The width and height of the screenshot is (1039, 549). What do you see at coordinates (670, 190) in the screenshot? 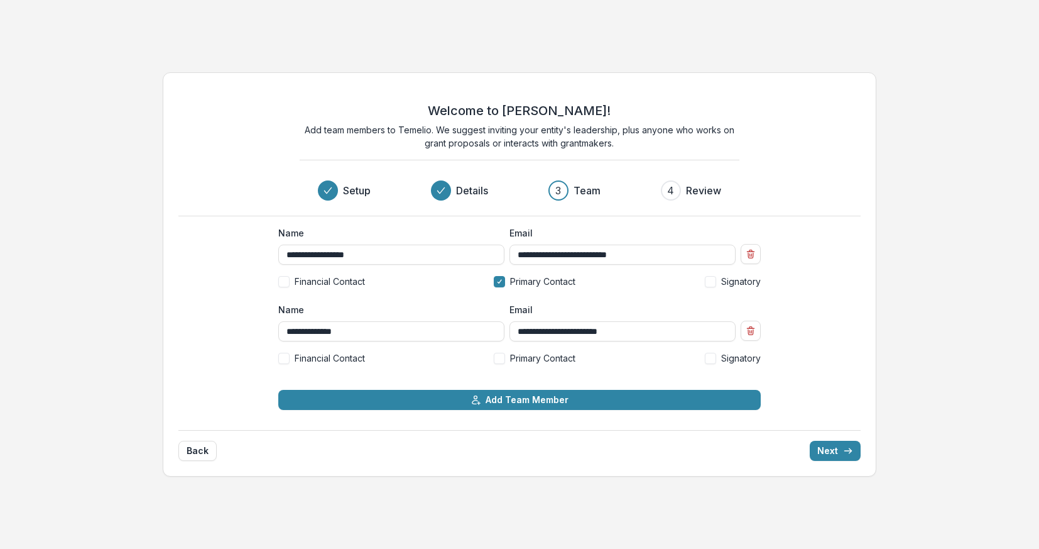
I see `div: 4` at bounding box center [670, 190].